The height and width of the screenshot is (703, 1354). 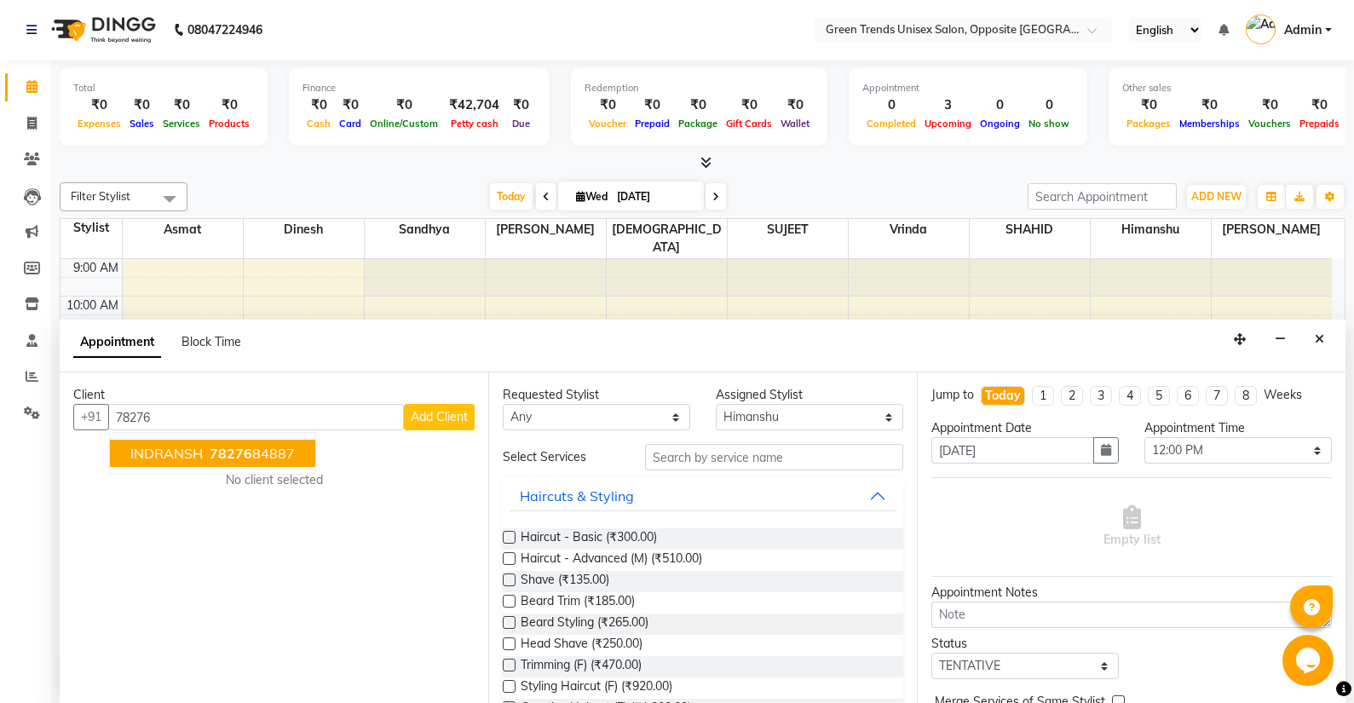 I want to click on div: Client, so click(x=274, y=395).